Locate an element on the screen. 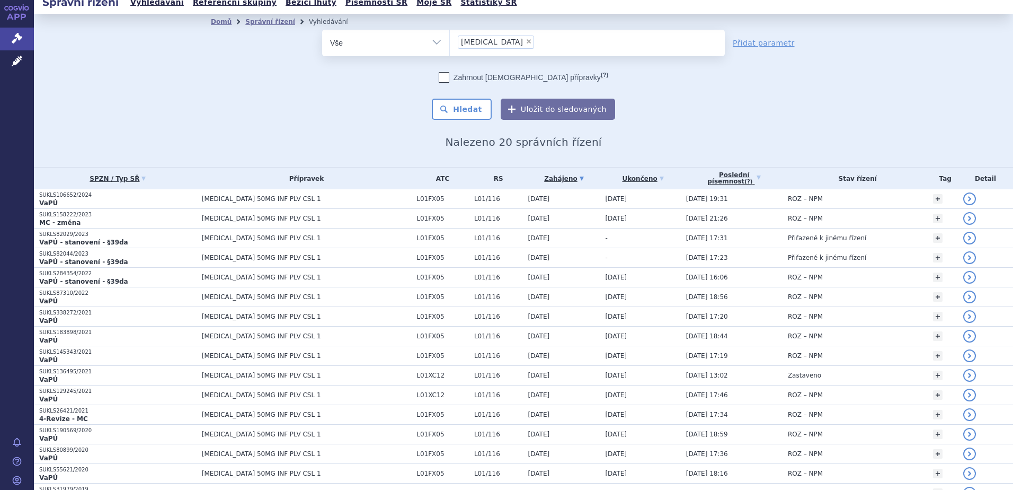 Image resolution: width=1013 pixels, height=490 pixels. th: ATC is located at coordinates (440, 178).